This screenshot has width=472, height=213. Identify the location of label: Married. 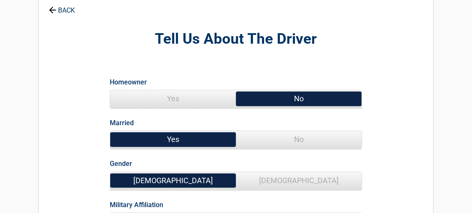
(121, 123).